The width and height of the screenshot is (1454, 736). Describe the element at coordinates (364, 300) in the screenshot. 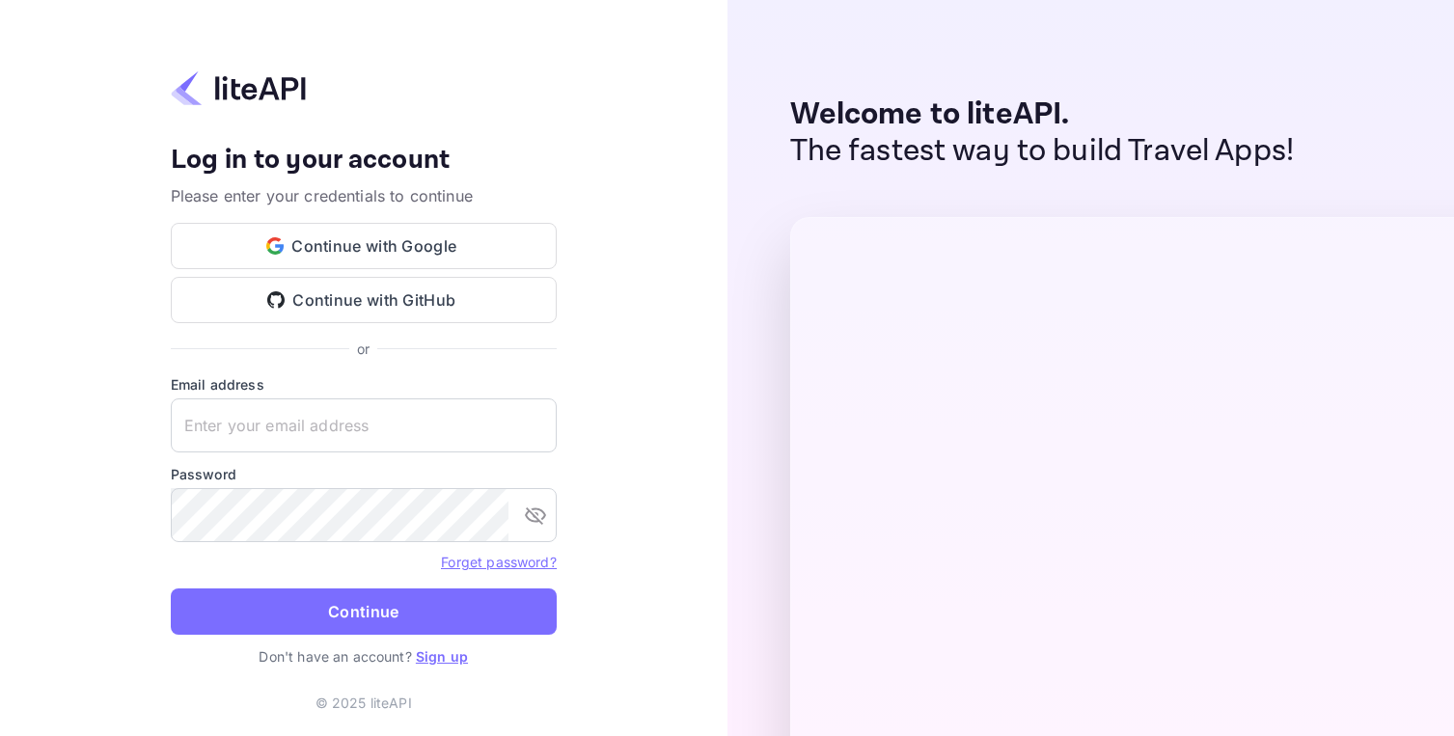

I see `button: Continue with GitHub` at that location.